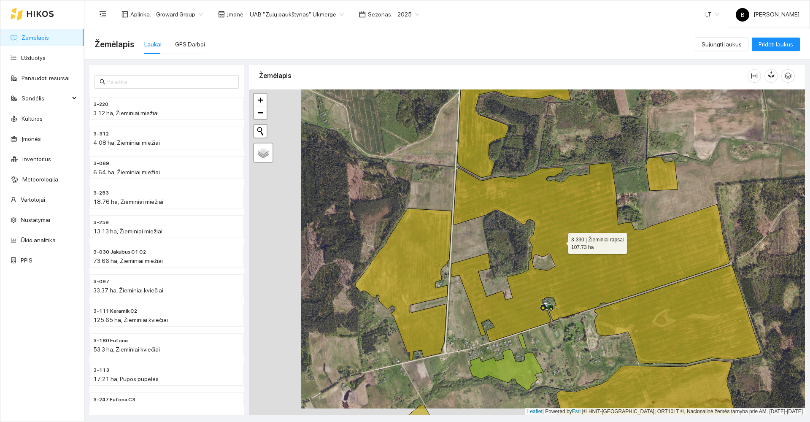 The width and height of the screenshot is (810, 422). Describe the element at coordinates (27, 260) in the screenshot. I see `a: PPIS` at that location.